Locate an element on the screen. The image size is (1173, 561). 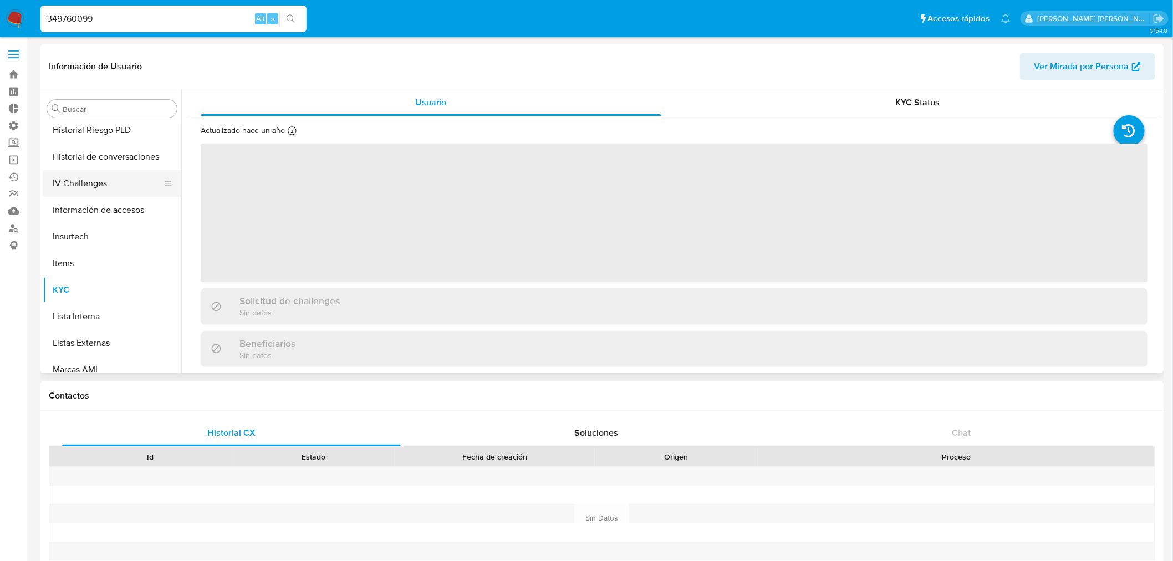
h3: Beneficiarios is located at coordinates (267, 344).